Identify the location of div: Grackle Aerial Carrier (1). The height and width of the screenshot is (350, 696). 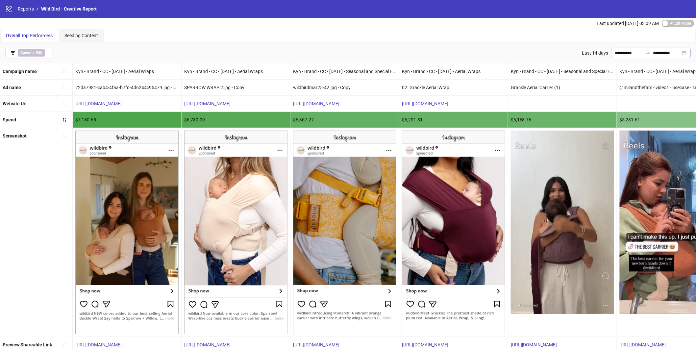
(562, 87).